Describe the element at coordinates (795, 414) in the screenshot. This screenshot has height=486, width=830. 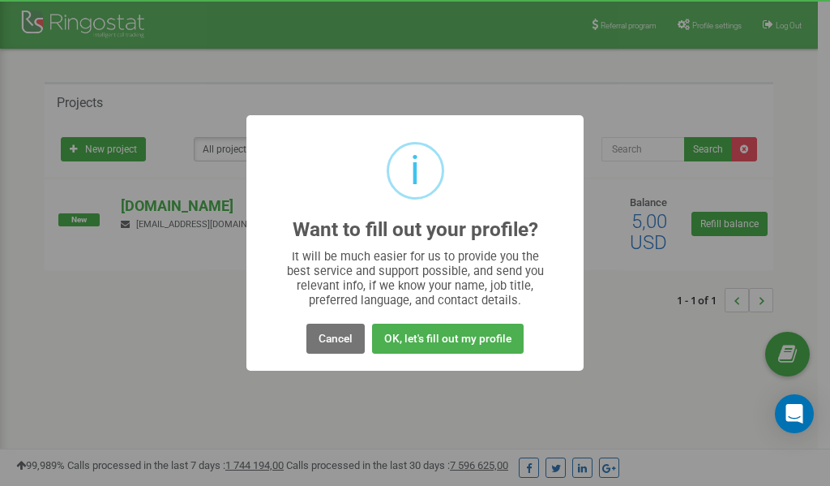
I see `div: Open Intercom Messenger` at that location.